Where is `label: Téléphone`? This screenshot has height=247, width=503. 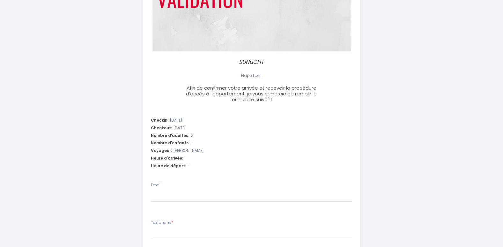
label: Téléphone is located at coordinates (162, 223).